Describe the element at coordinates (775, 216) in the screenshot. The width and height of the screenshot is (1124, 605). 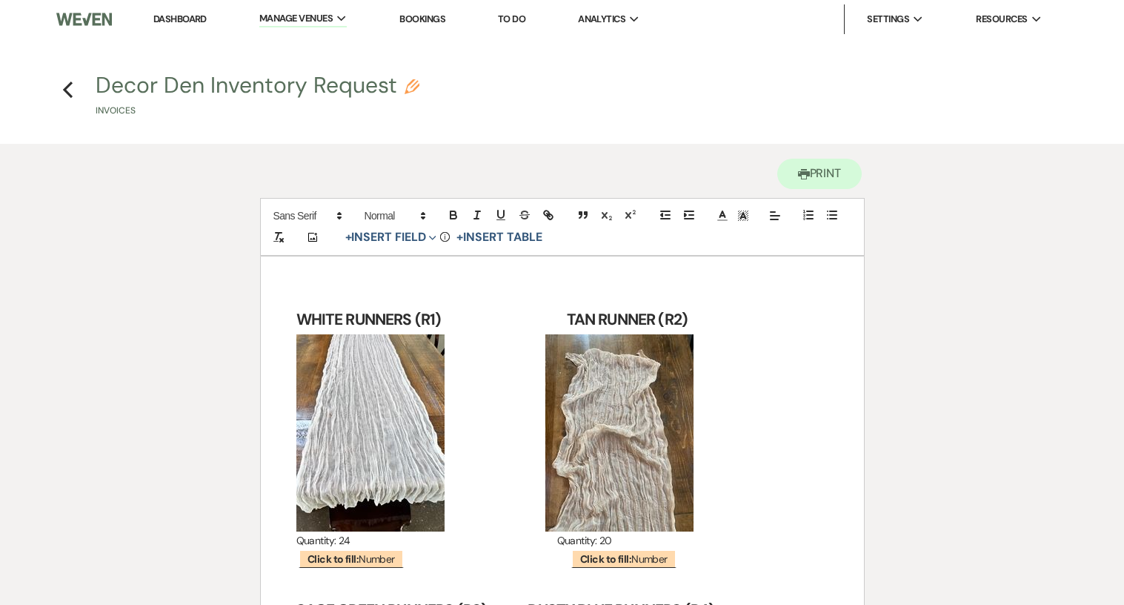
I see `span: Alignment` at that location.